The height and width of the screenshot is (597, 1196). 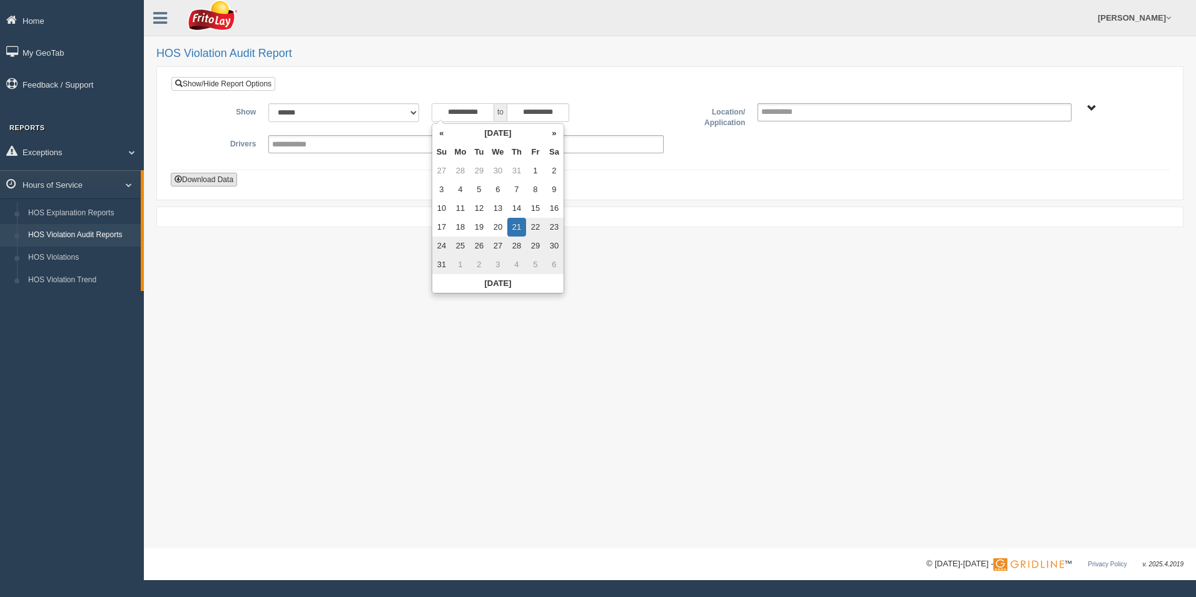 I want to click on a: HOS Violations, so click(x=81, y=258).